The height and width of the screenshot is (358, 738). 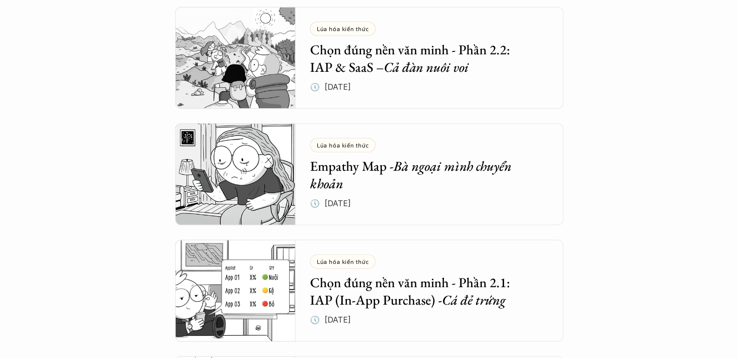 What do you see at coordinates (426, 67) in the screenshot?
I see `em: Cả đàn nuôi voi` at bounding box center [426, 67].